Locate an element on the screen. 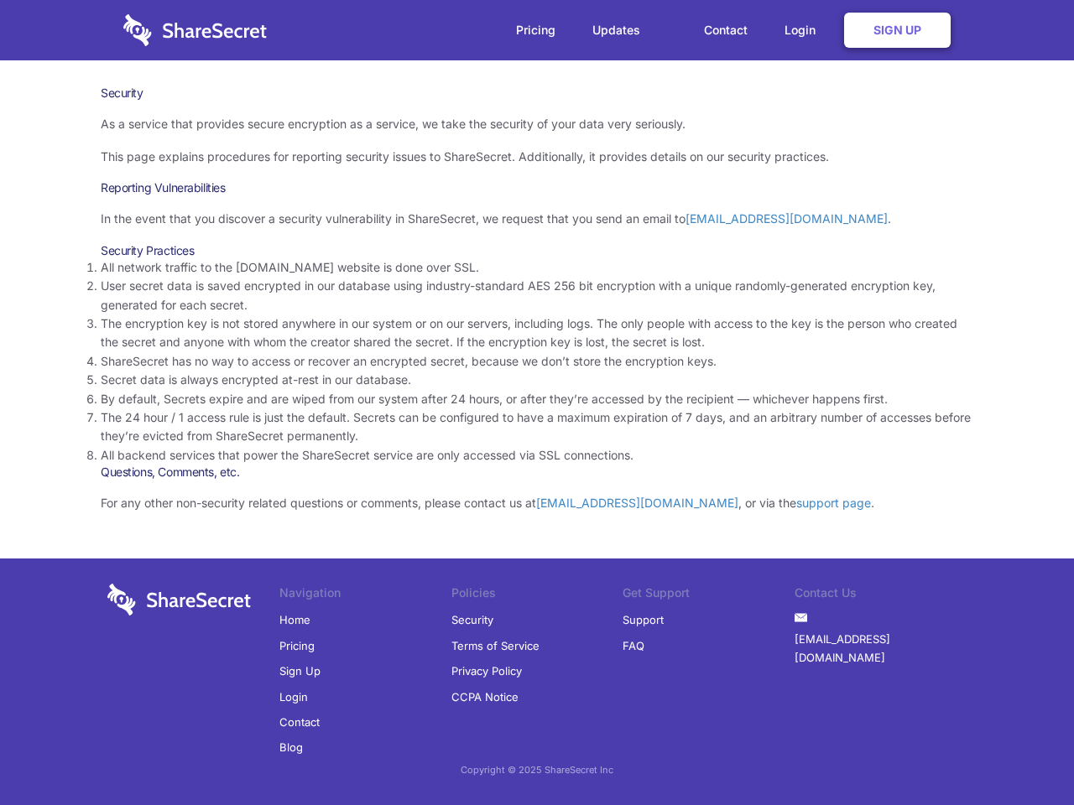  a: Blog is located at coordinates (291, 747).